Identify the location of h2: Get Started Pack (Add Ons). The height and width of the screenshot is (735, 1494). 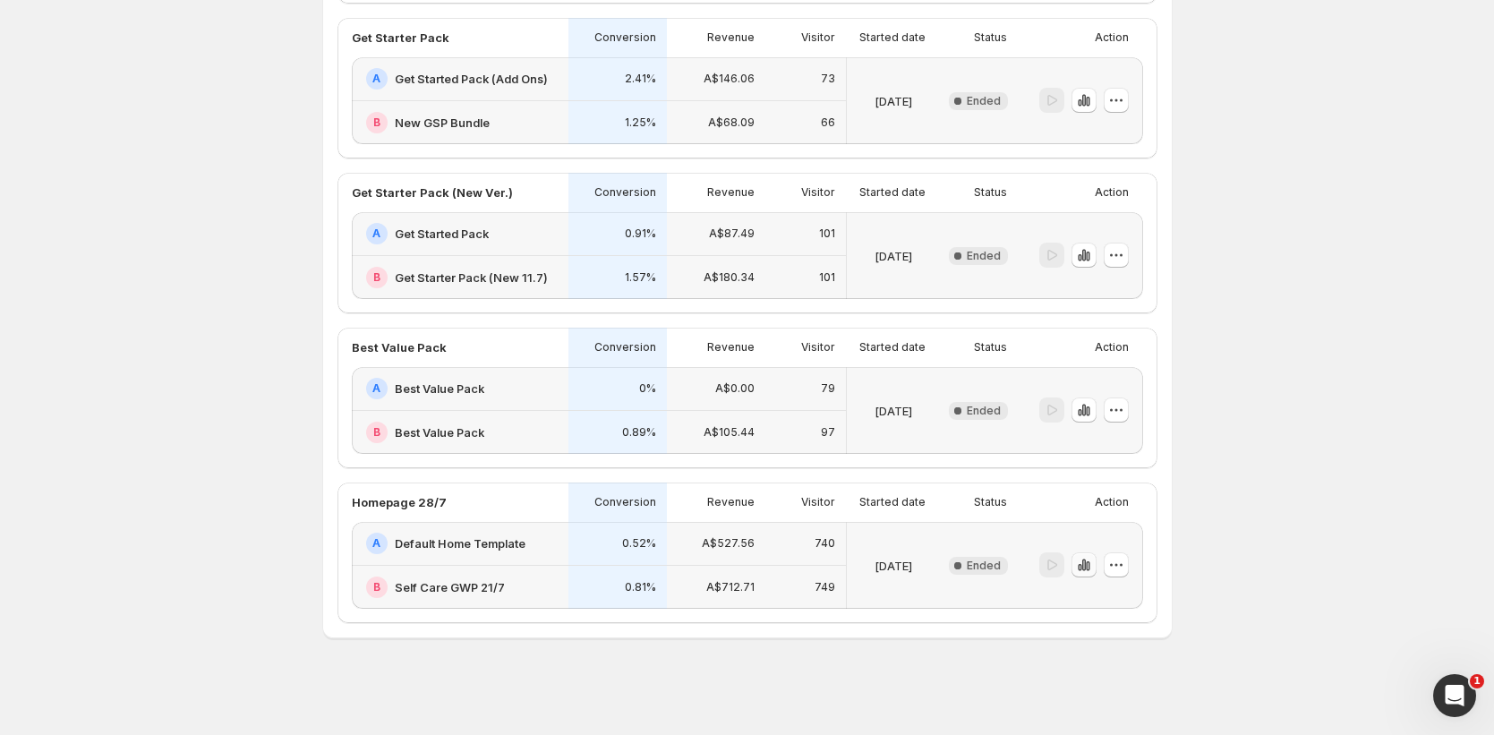
(471, 79).